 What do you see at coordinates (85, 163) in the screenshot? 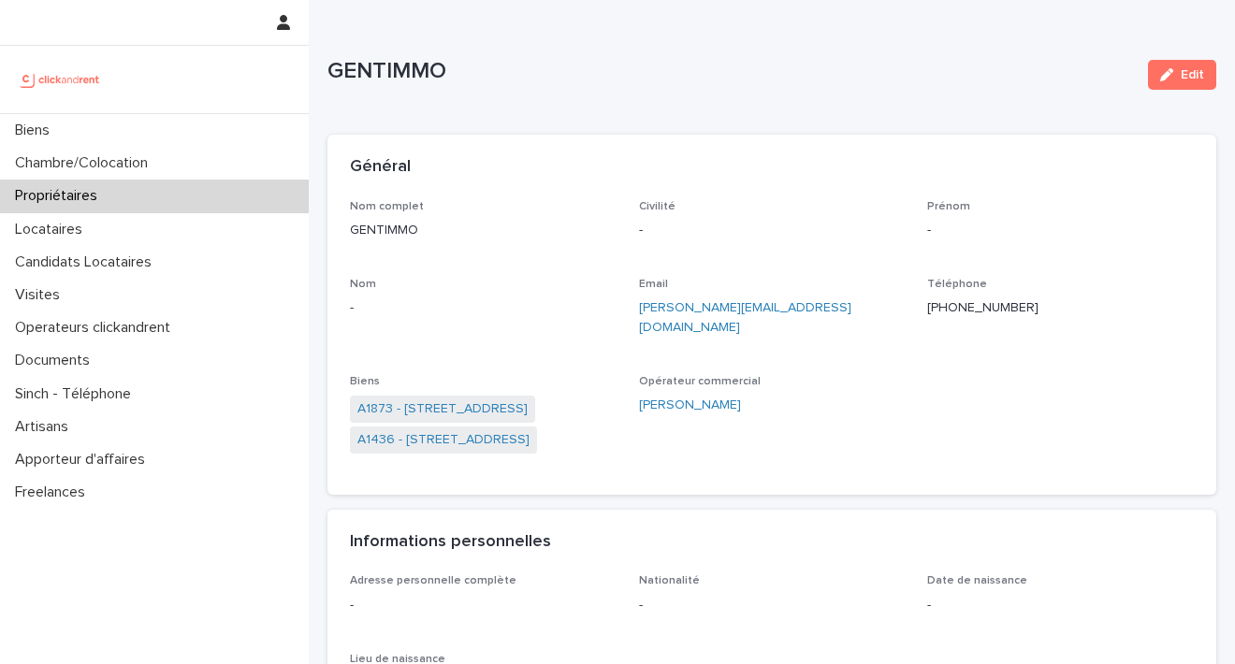
I see `p: Chambre/Colocation` at bounding box center [85, 163].